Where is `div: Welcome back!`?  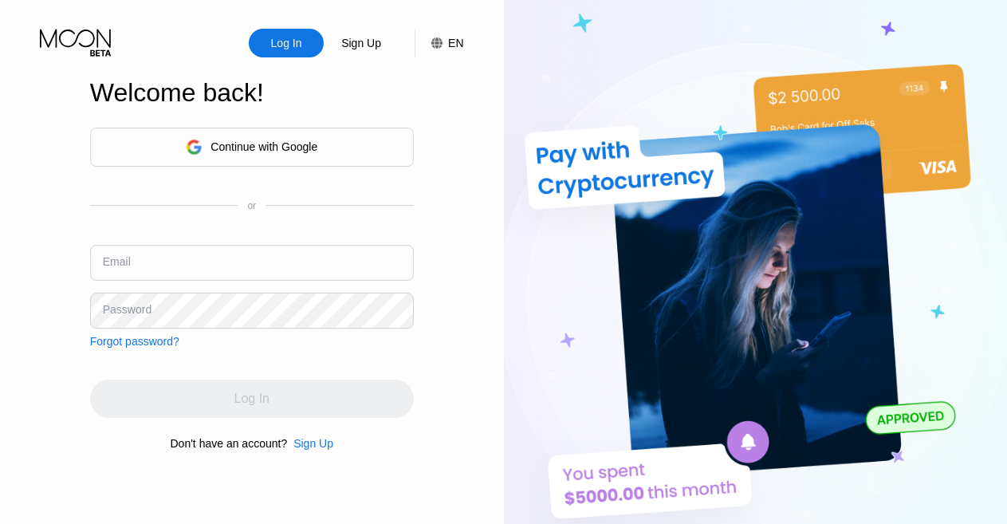 div: Welcome back! is located at coordinates (252, 93).